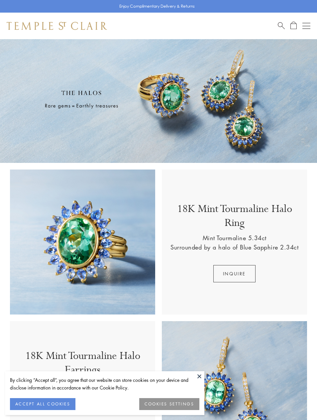 This screenshot has width=317, height=420. I want to click on p: 18K Mint Tourmaline Halo Ring, so click(234, 218).